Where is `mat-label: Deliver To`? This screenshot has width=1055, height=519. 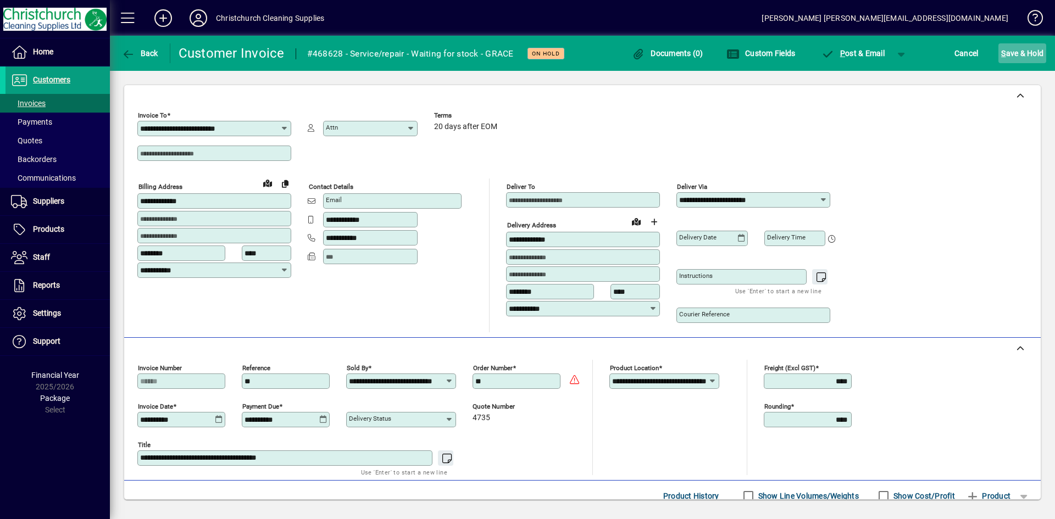
mat-label: Deliver To is located at coordinates (521, 187).